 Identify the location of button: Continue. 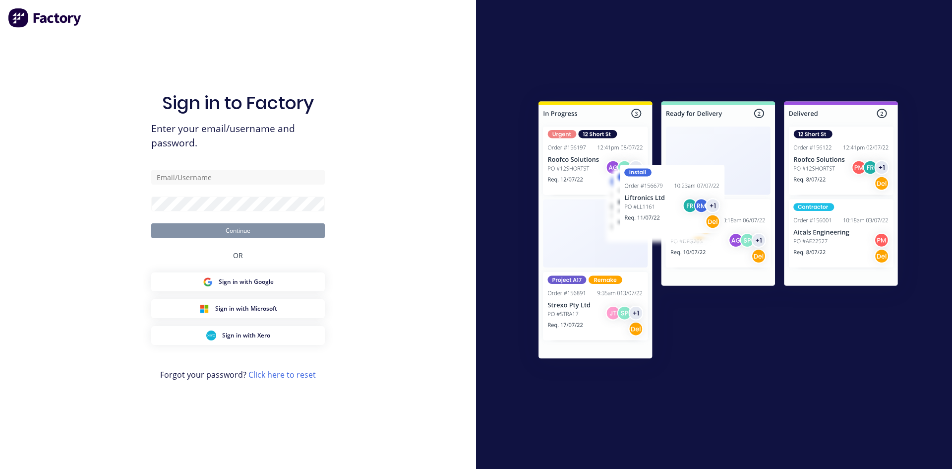
(238, 231).